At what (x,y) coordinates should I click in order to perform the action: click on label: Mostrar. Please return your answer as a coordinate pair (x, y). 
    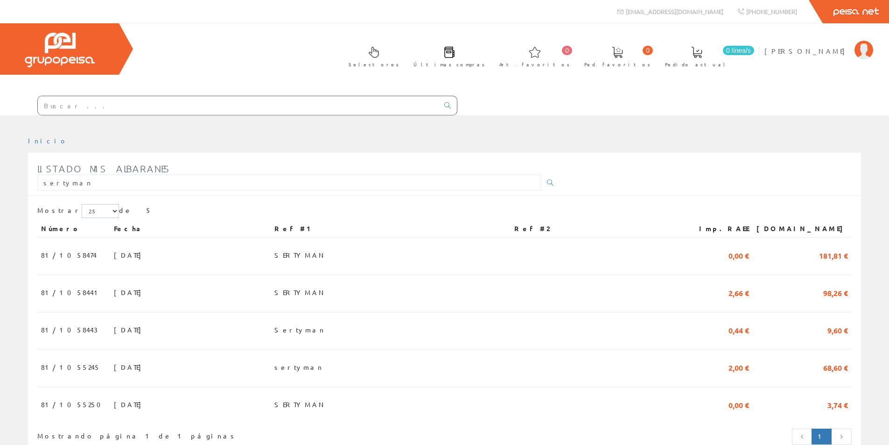
    Looking at the image, I should click on (78, 211).